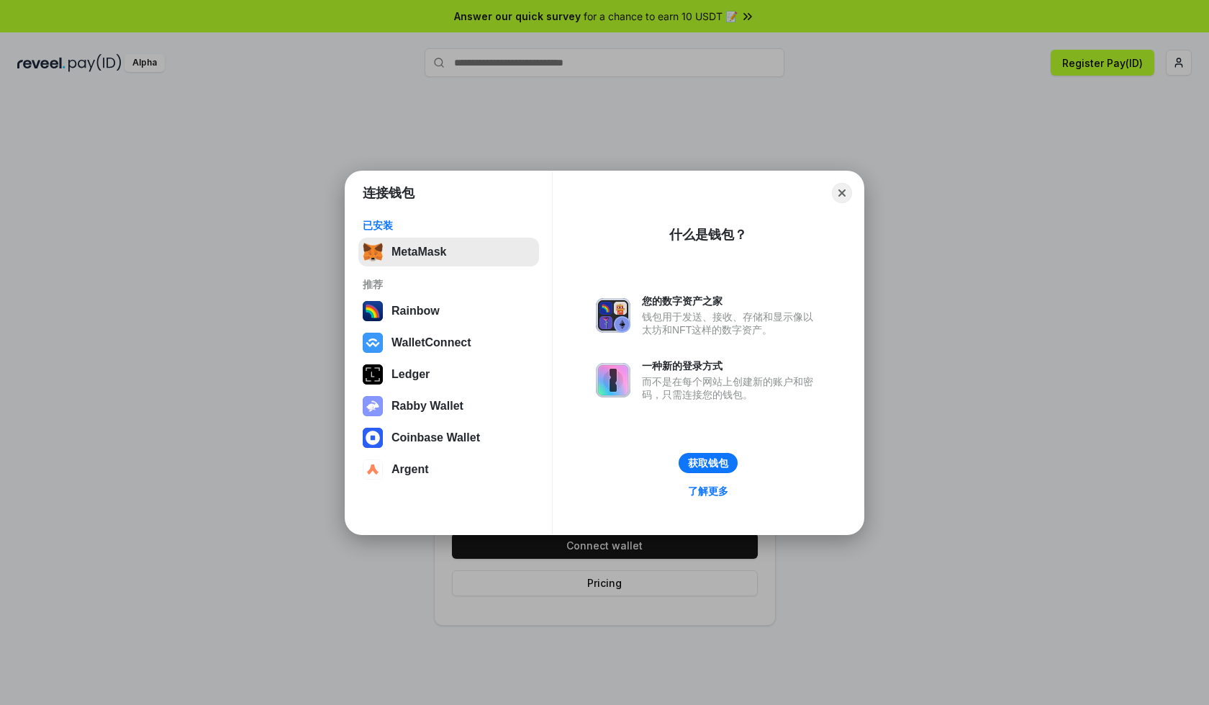 The width and height of the screenshot is (1209, 705). I want to click on div: 而不是在每个网站上创建新的账户和密码，只需连接您的钱包。, so click(731, 388).